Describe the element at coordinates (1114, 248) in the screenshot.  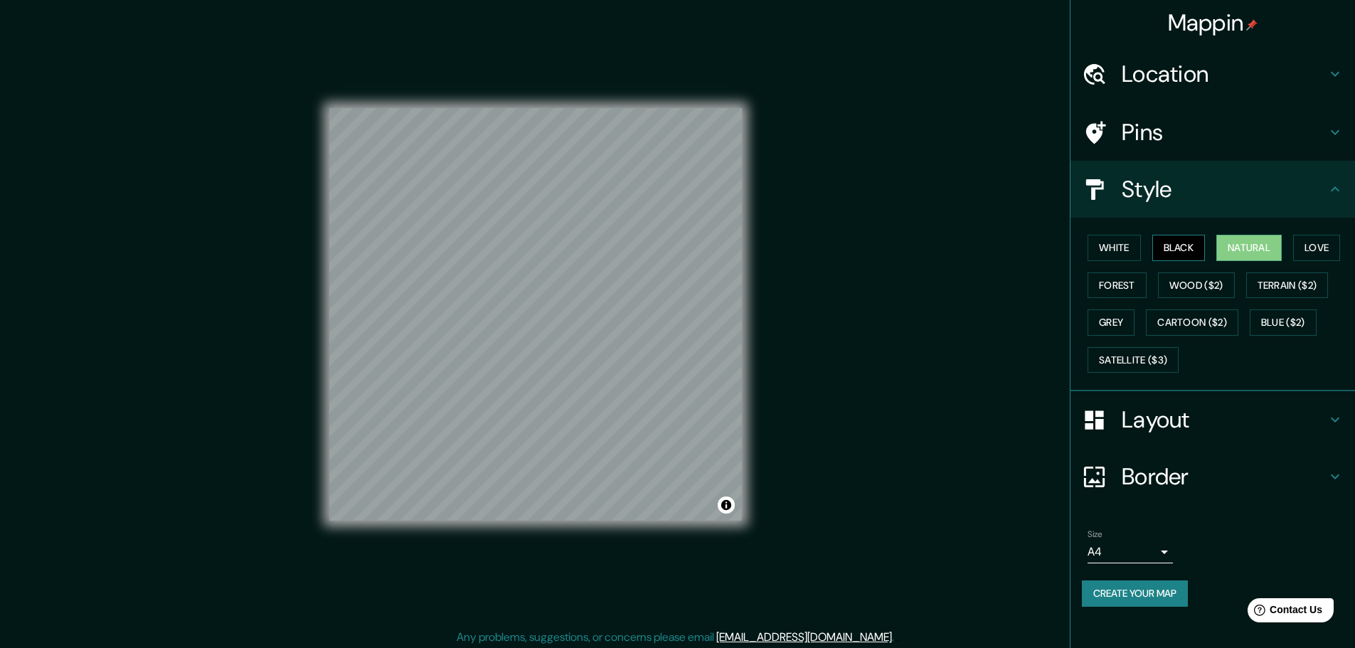
I see `button: White` at that location.